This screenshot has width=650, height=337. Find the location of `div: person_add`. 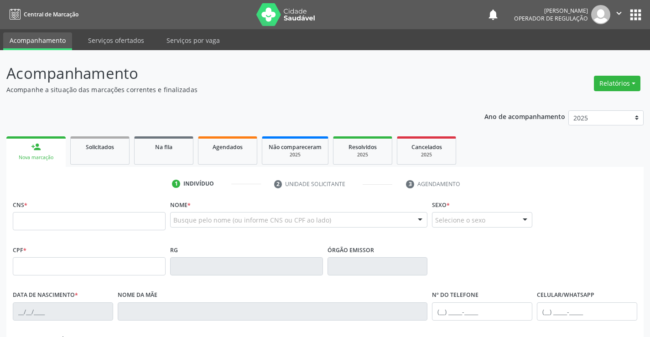

div: person_add is located at coordinates (36, 147).